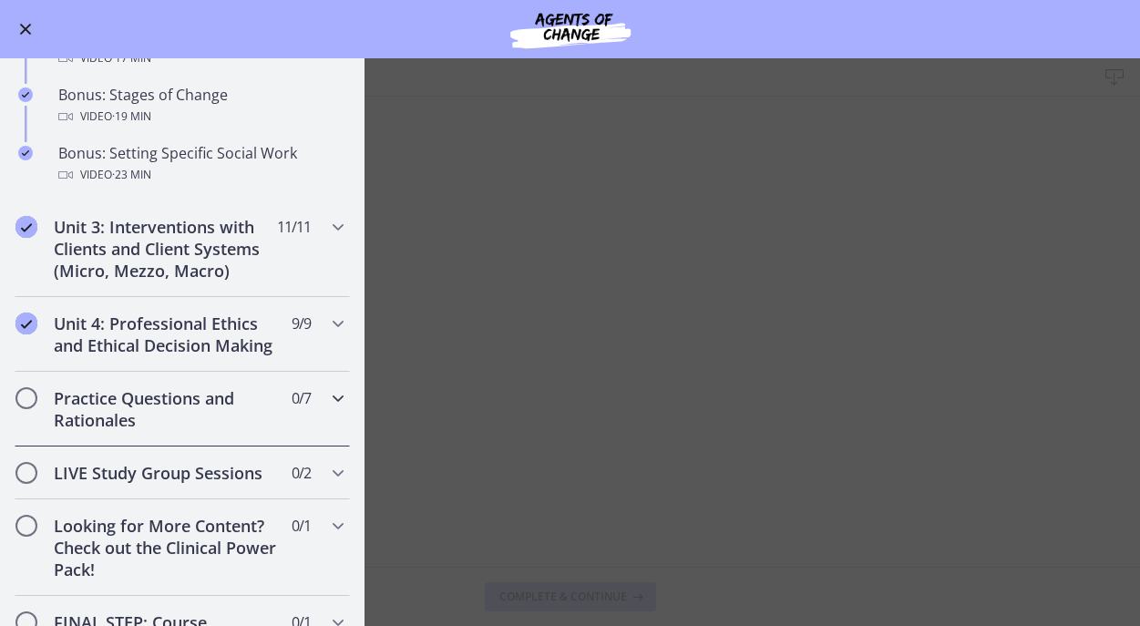  I want to click on div: Bonus: Setting Specific Social Work, so click(201, 164).